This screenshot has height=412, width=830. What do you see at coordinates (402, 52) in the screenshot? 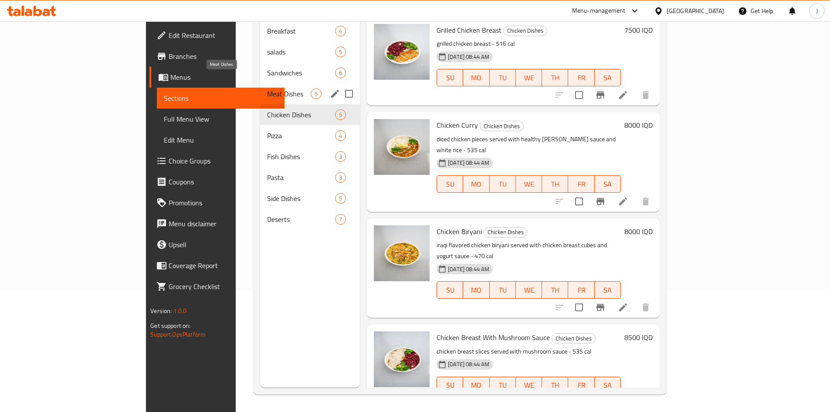
I see `img: Grilled Chicken Breast` at bounding box center [402, 52].